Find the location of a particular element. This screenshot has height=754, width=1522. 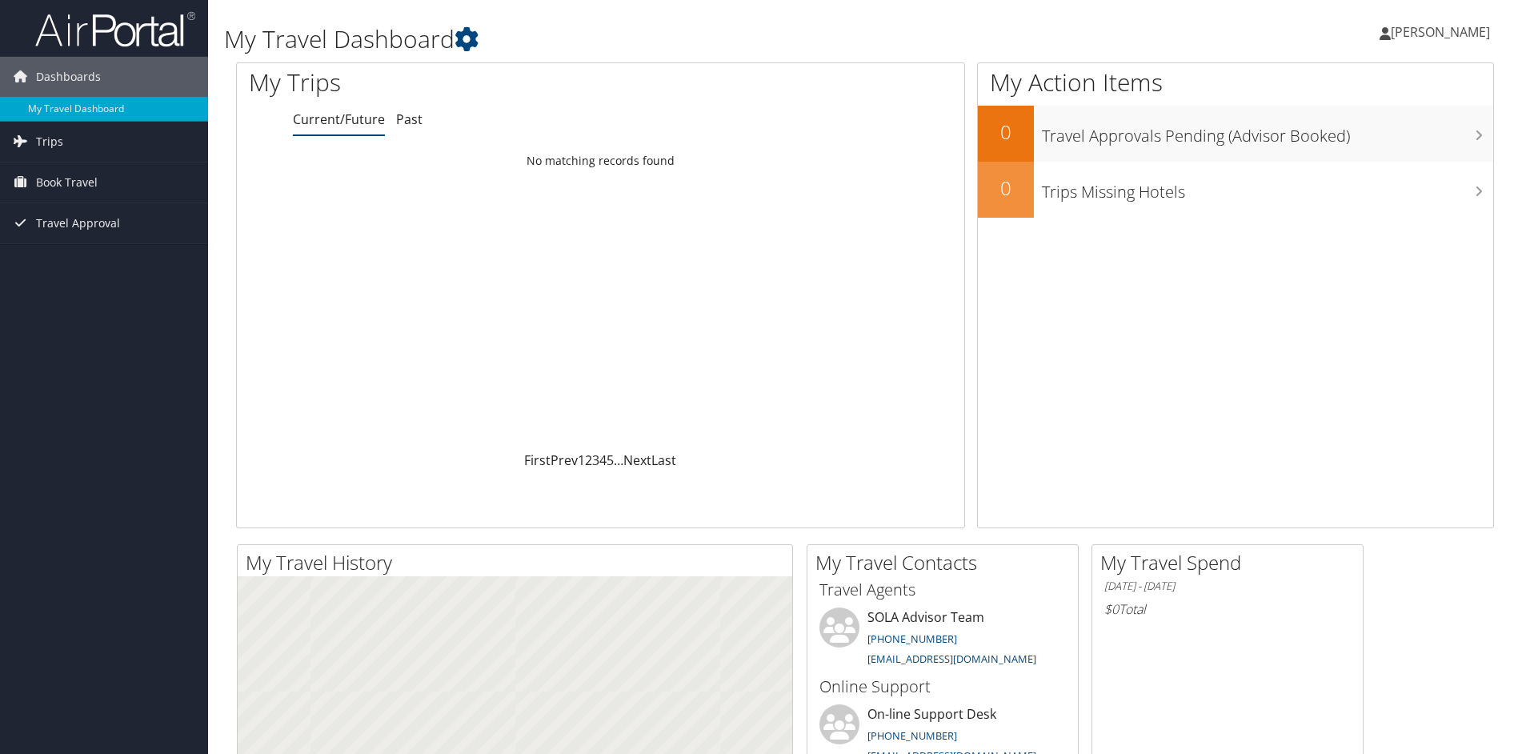

a: Prev is located at coordinates (564, 460).